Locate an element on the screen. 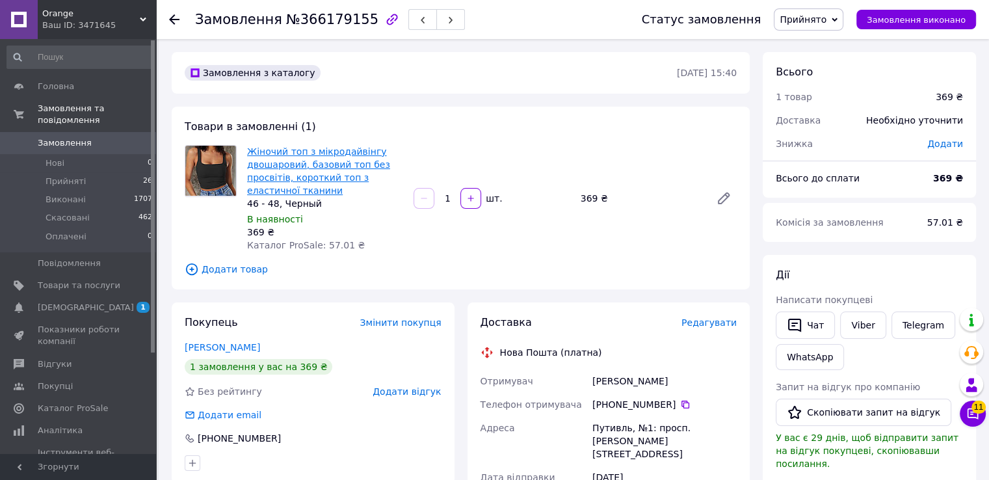 The width and height of the screenshot is (989, 480). input: Пошук is located at coordinates (80, 57).